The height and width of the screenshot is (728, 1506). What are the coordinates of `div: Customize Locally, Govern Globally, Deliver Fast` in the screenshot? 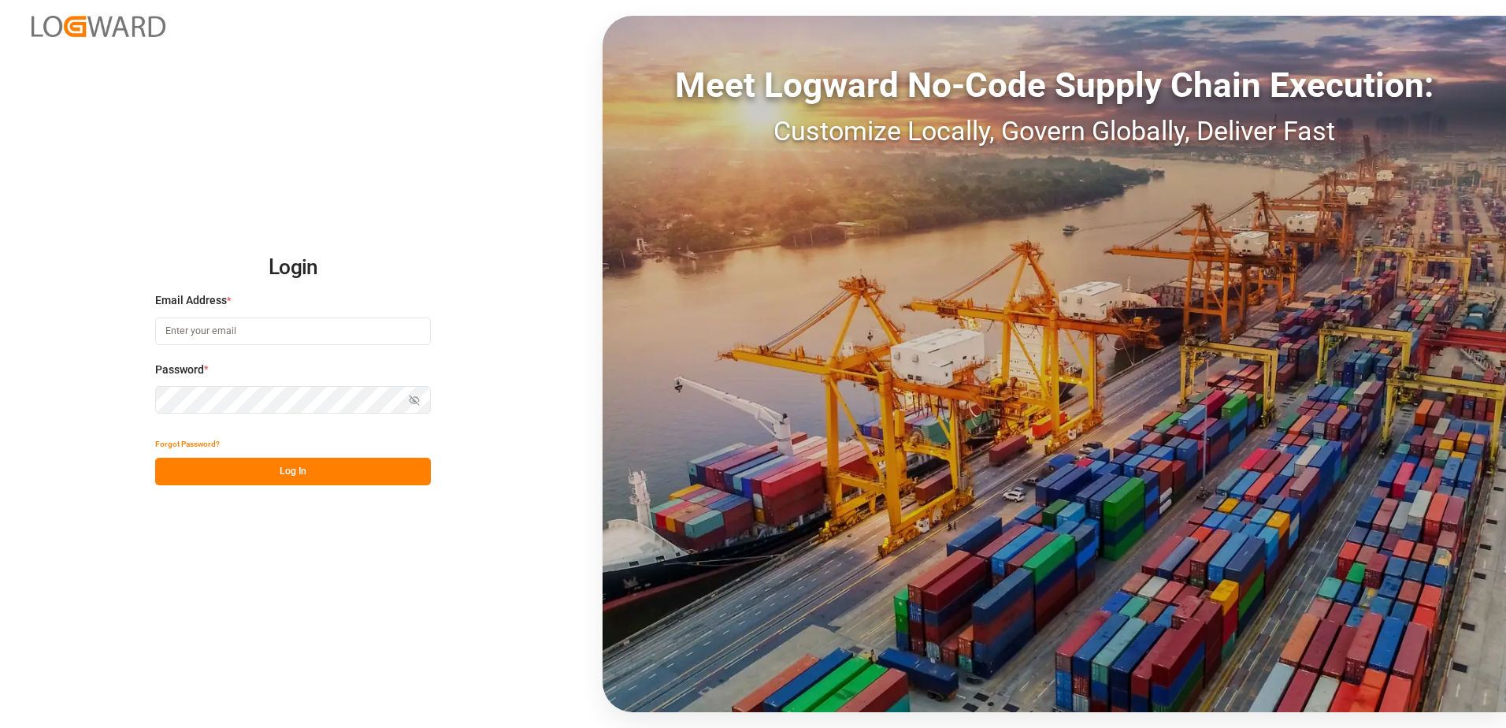 It's located at (1054, 131).